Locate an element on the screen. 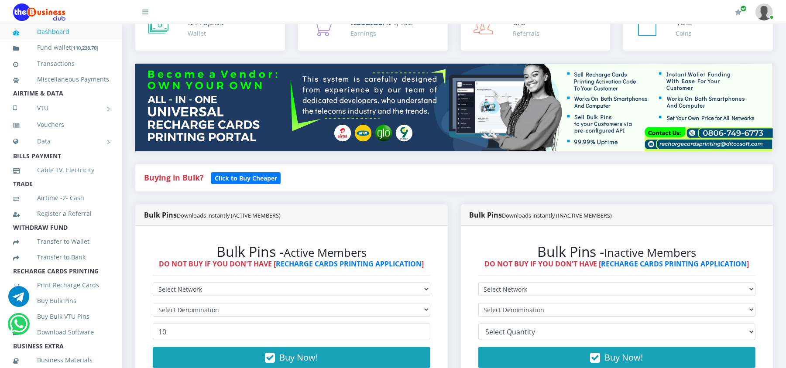  a: VTU is located at coordinates (61, 108).